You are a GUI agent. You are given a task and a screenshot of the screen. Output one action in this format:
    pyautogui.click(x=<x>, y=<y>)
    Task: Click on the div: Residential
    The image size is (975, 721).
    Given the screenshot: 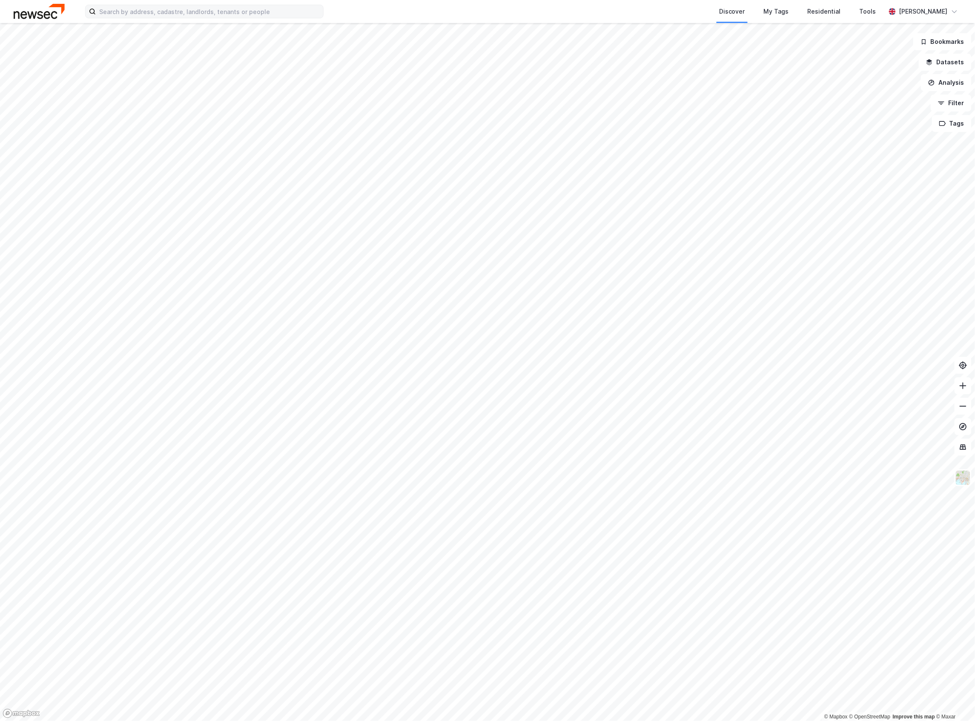 What is the action you would take?
    pyautogui.click(x=824, y=11)
    